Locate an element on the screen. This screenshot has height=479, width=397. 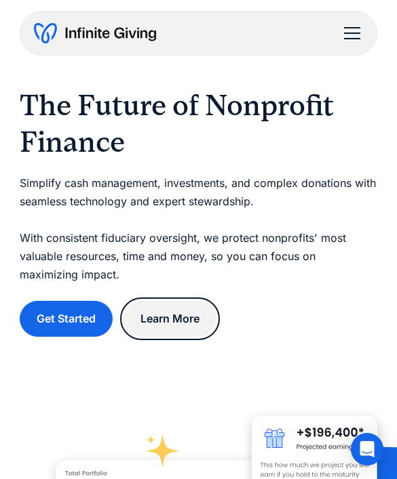
a: Get Started is located at coordinates (66, 319).